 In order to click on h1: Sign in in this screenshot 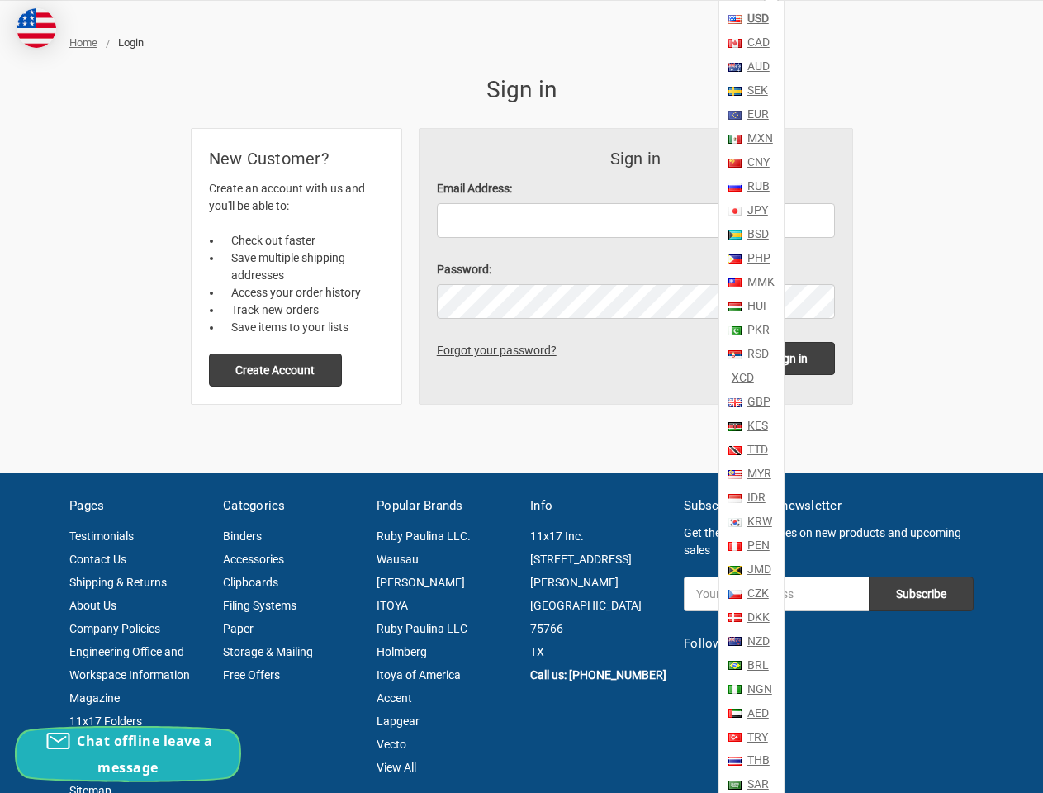, I will do `click(522, 90)`.